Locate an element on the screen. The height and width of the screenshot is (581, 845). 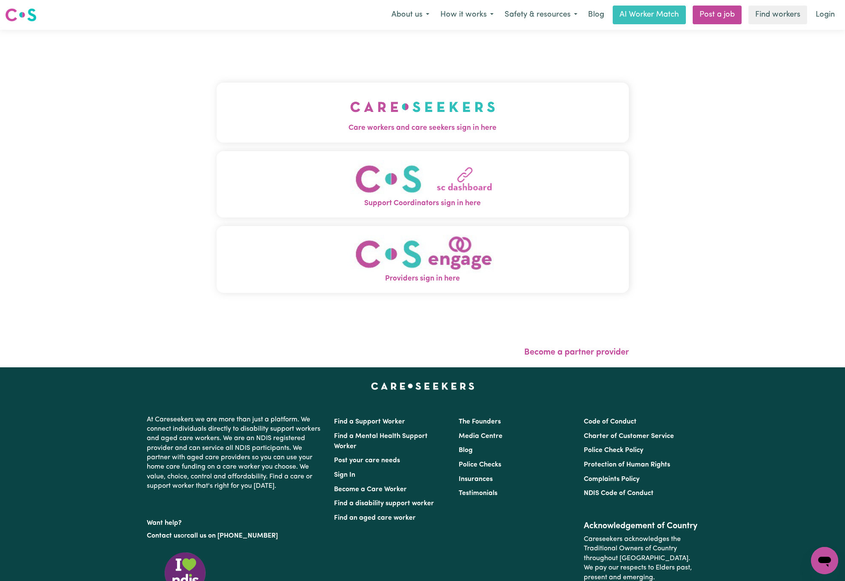
a: Become a partner provider is located at coordinates (577, 352).